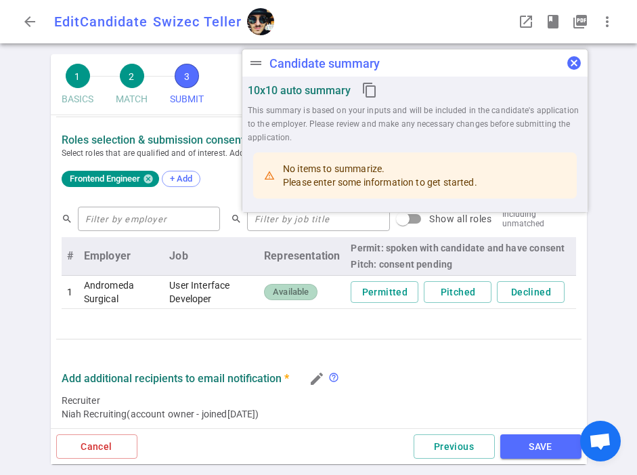 The height and width of the screenshot is (475, 637). Describe the element at coordinates (149, 219) in the screenshot. I see `input: Filter by employer` at that location.